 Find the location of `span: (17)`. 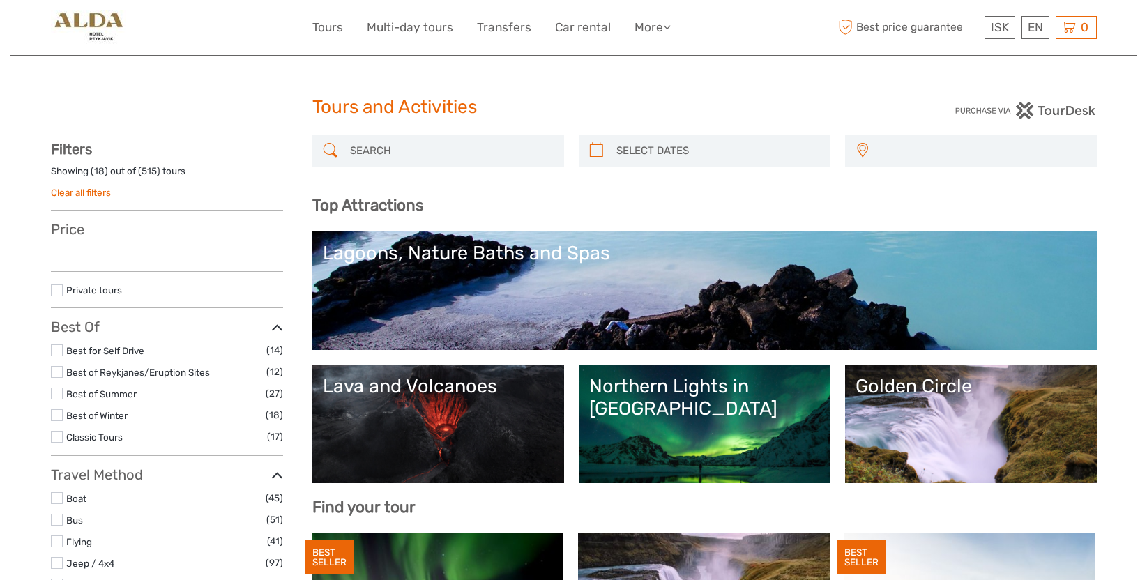

span: (17) is located at coordinates (275, 436).